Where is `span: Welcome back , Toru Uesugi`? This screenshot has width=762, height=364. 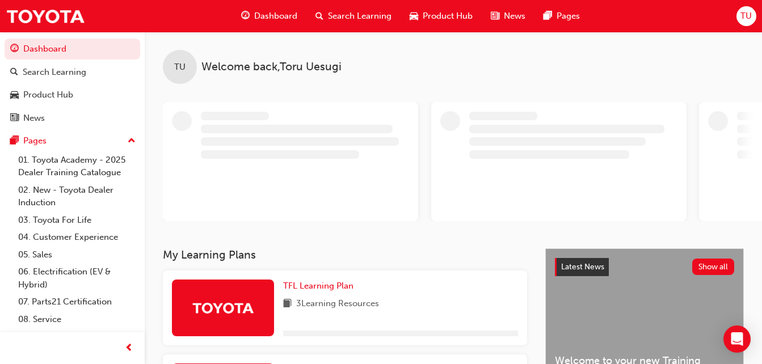
span: Welcome back , Toru Uesugi is located at coordinates (271, 67).